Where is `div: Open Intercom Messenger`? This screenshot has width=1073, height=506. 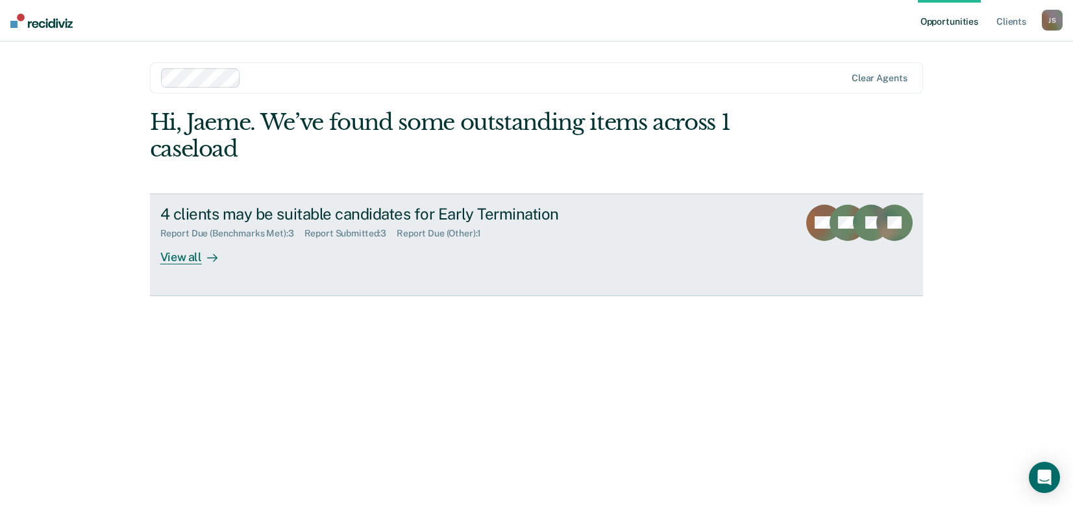
div: Open Intercom Messenger is located at coordinates (1044, 477).